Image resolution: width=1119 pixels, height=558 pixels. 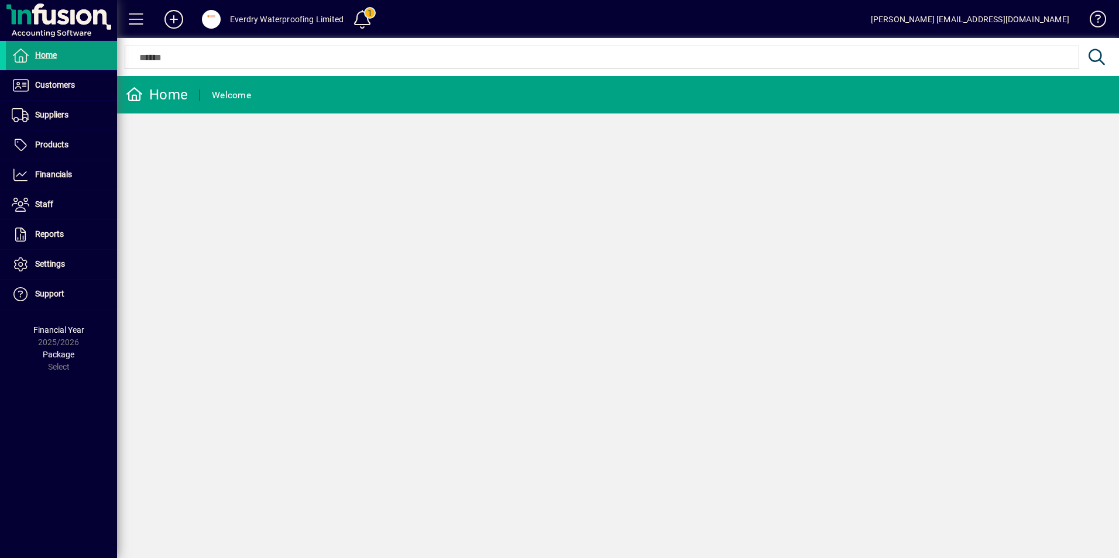 What do you see at coordinates (174, 19) in the screenshot?
I see `button: Add` at bounding box center [174, 19].